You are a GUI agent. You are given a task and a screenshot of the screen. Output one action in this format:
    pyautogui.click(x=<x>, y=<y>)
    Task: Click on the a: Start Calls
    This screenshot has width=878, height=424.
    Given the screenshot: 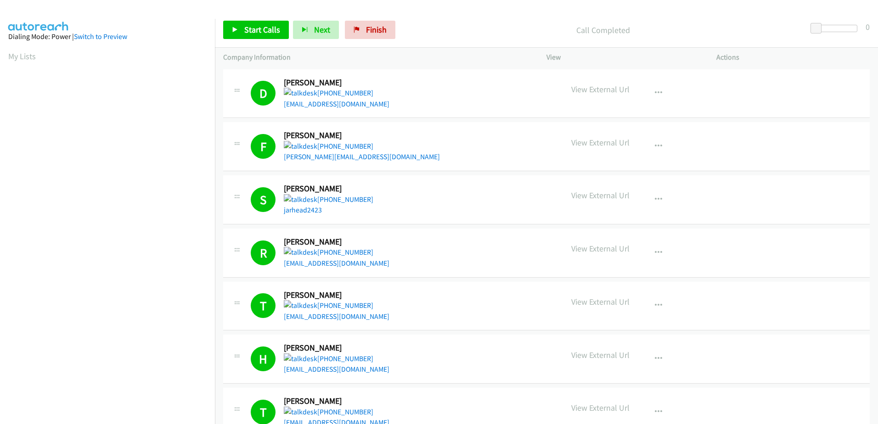 What is the action you would take?
    pyautogui.click(x=256, y=30)
    